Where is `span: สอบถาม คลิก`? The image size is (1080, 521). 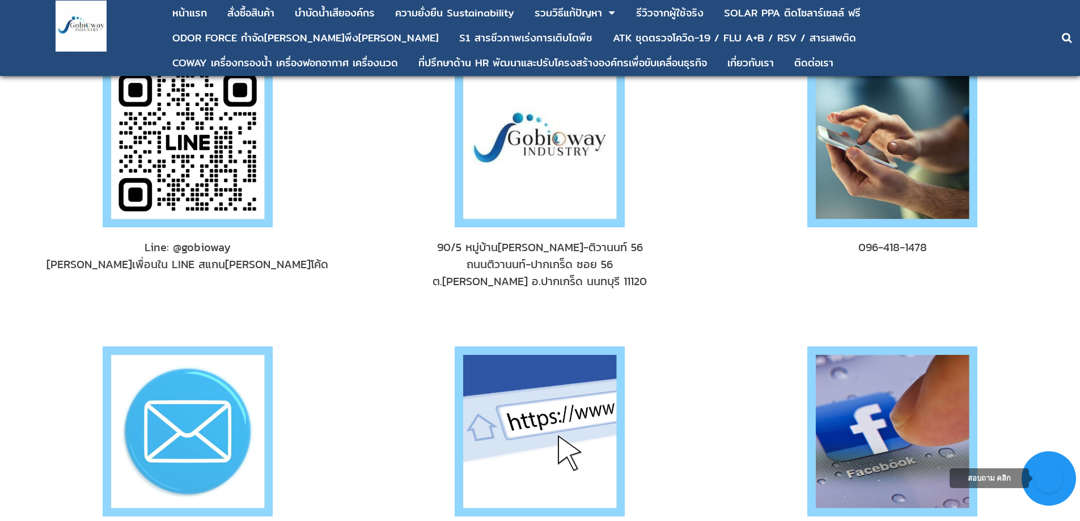
span: สอบถาม คลิก is located at coordinates (989, 478).